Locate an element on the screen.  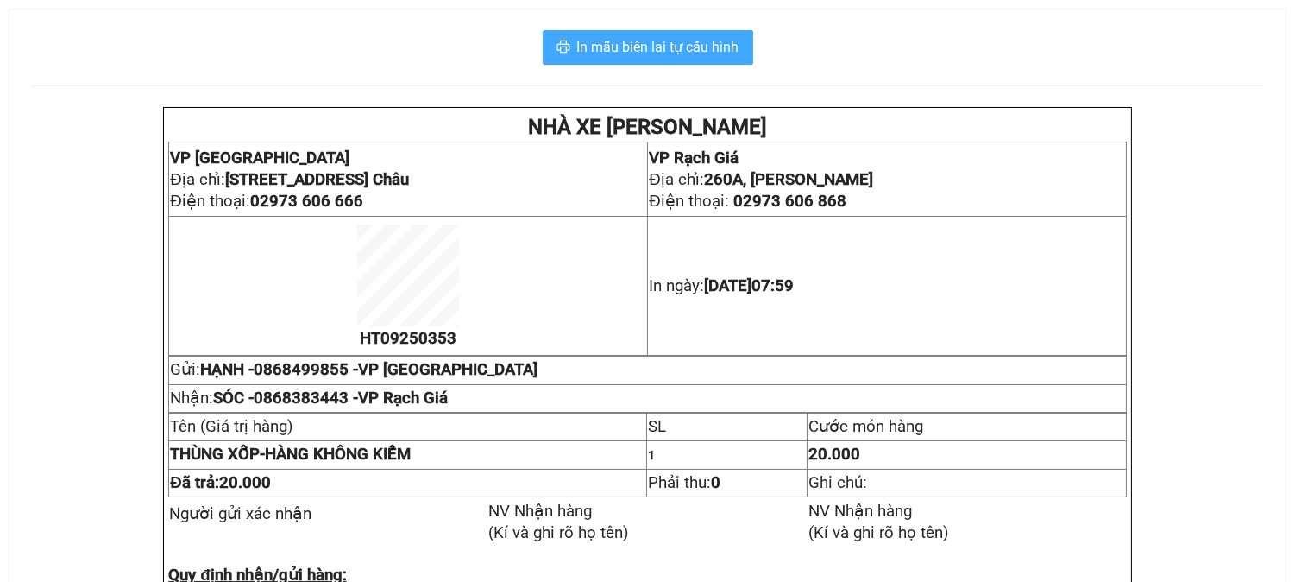
span: HẠNH - is located at coordinates (368, 369).